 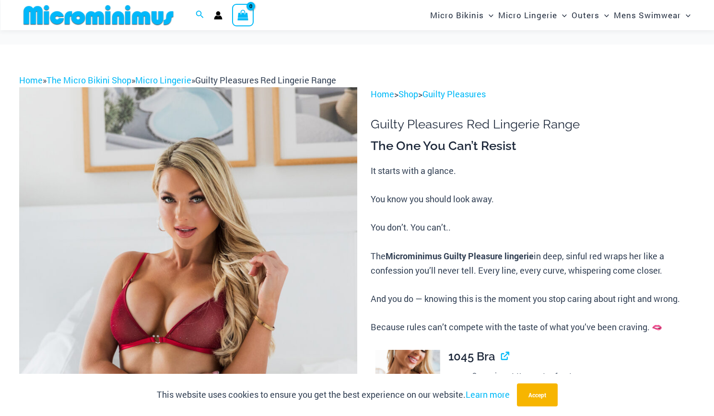 What do you see at coordinates (647, 15) in the screenshot?
I see `span: Mens Swimwear` at bounding box center [647, 15].